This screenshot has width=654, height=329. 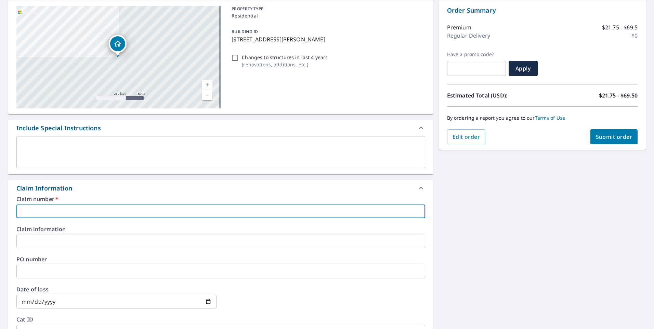 What do you see at coordinates (459, 27) in the screenshot?
I see `p: Premium` at bounding box center [459, 27].